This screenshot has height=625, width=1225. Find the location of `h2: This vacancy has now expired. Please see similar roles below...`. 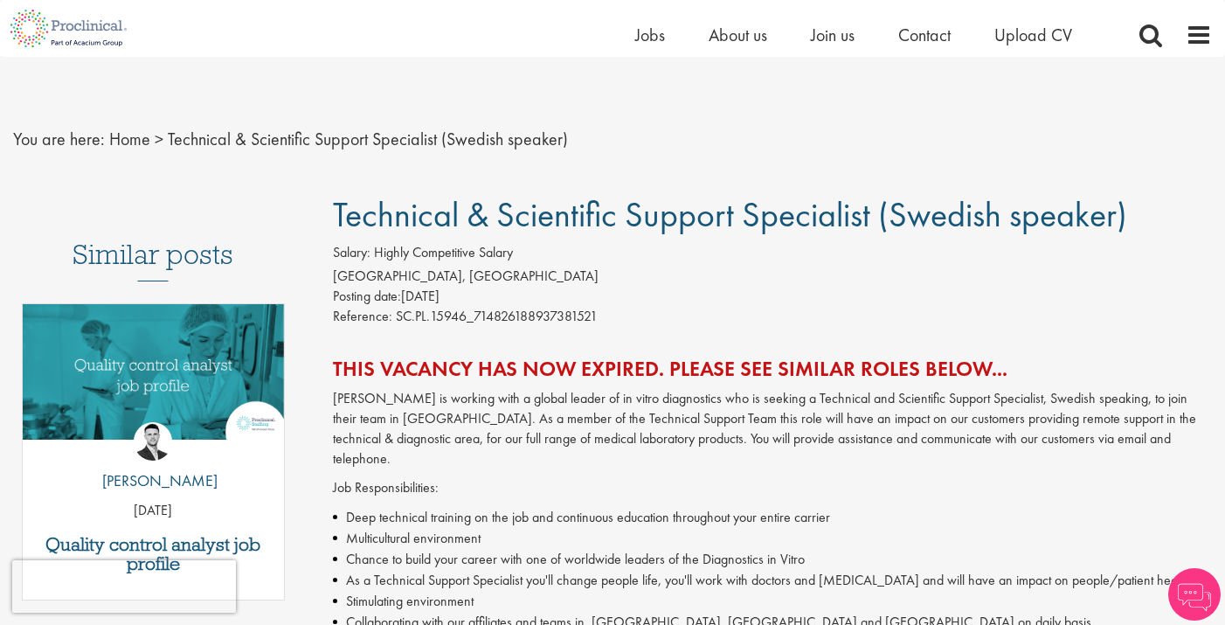

h2: This vacancy has now expired. Please see similar roles below... is located at coordinates (772, 369).